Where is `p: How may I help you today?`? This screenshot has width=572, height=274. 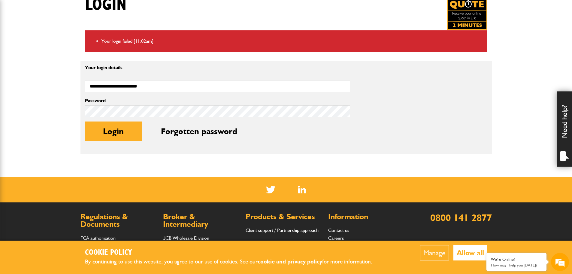
p: How may I help you today? is located at coordinates (517, 265).